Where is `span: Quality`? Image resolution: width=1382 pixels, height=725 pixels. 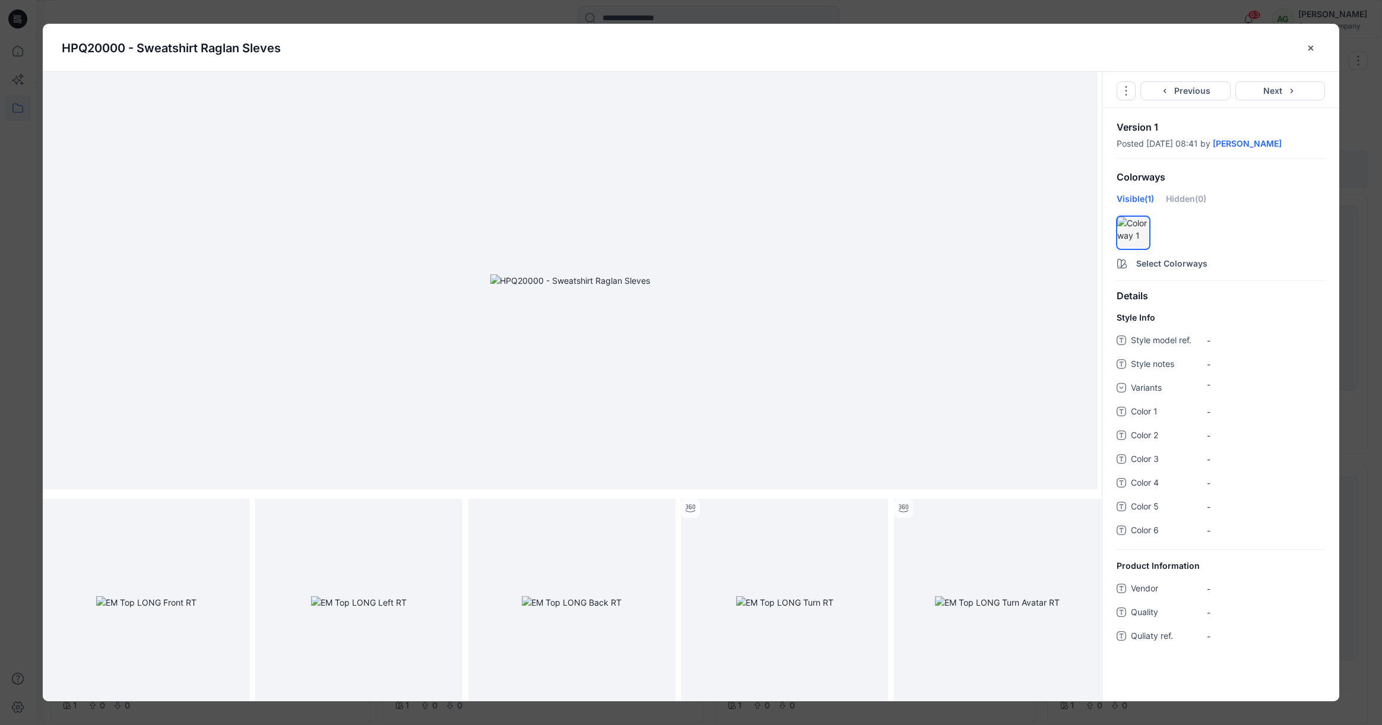 span: Quality is located at coordinates (1166, 613).